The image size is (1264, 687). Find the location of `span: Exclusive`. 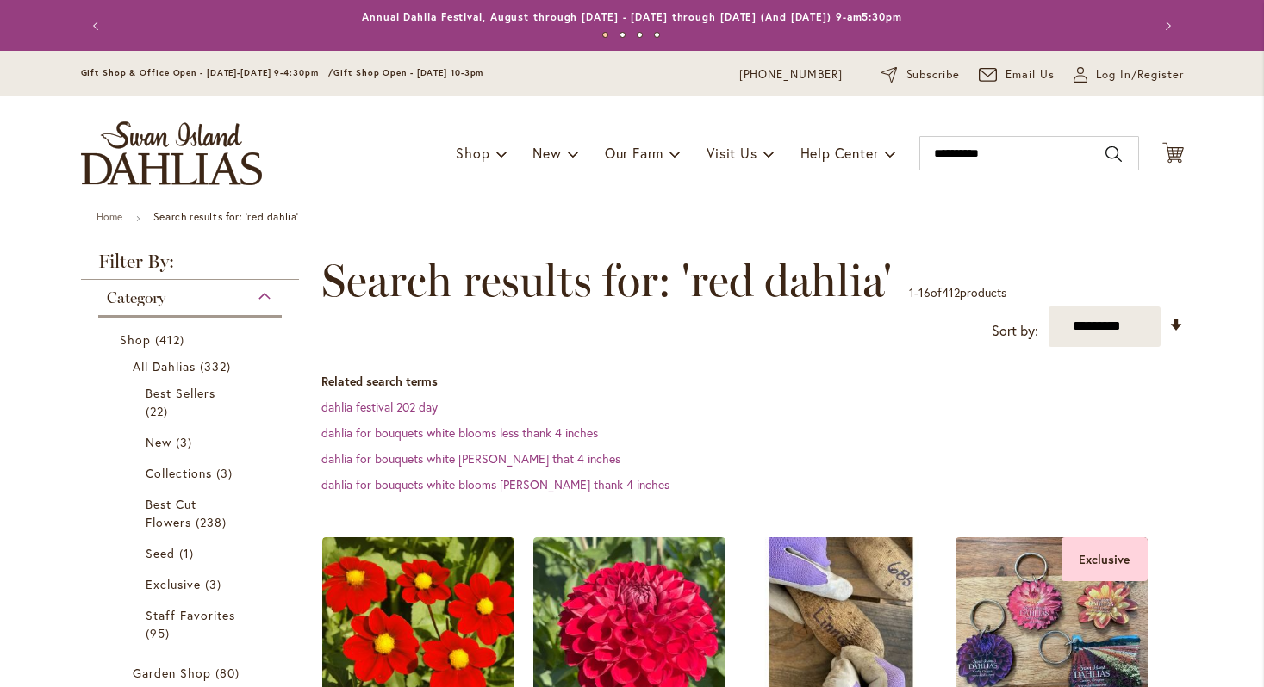

span: Exclusive is located at coordinates (173, 584).